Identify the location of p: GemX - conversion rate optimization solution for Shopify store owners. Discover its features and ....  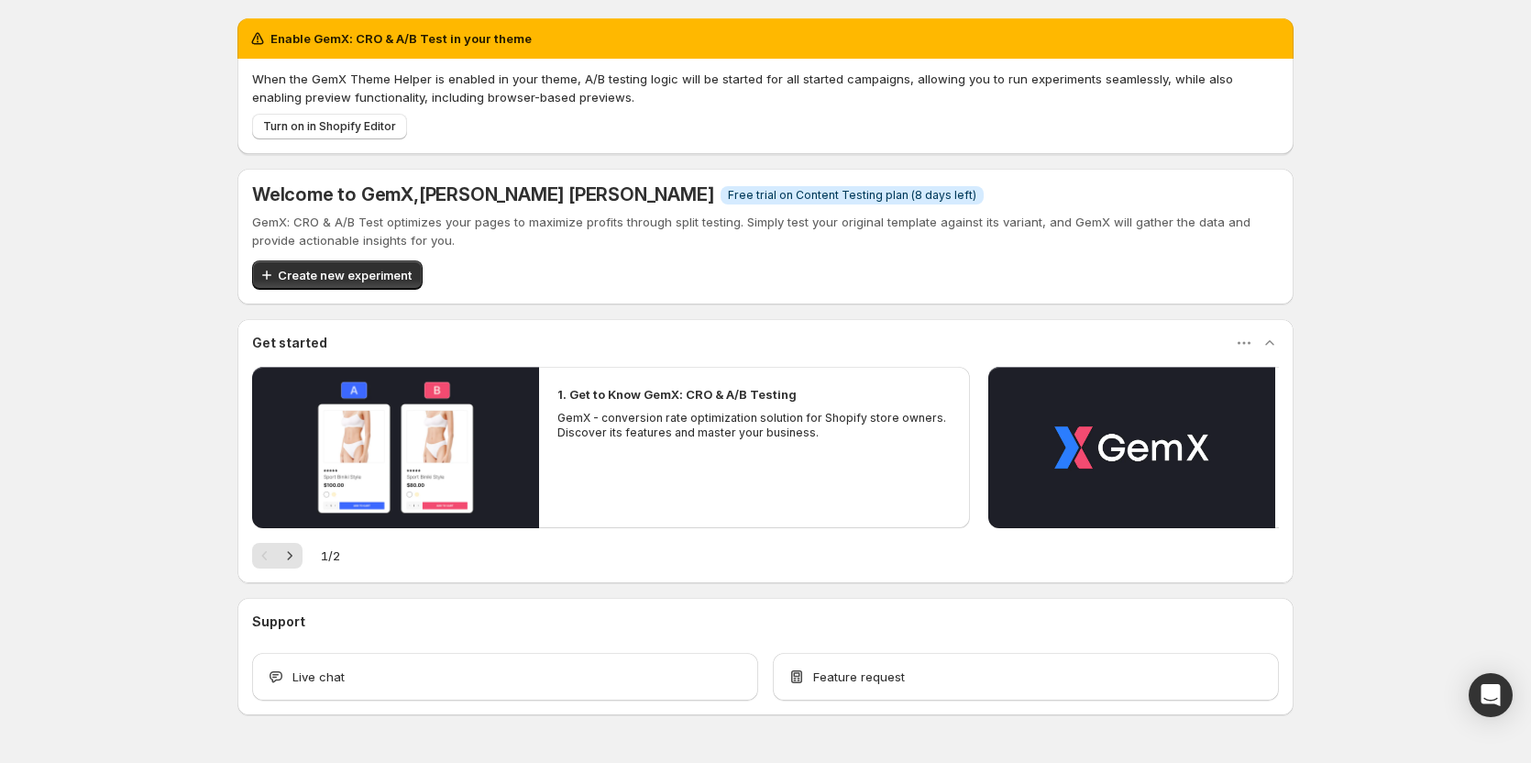
(754, 425).